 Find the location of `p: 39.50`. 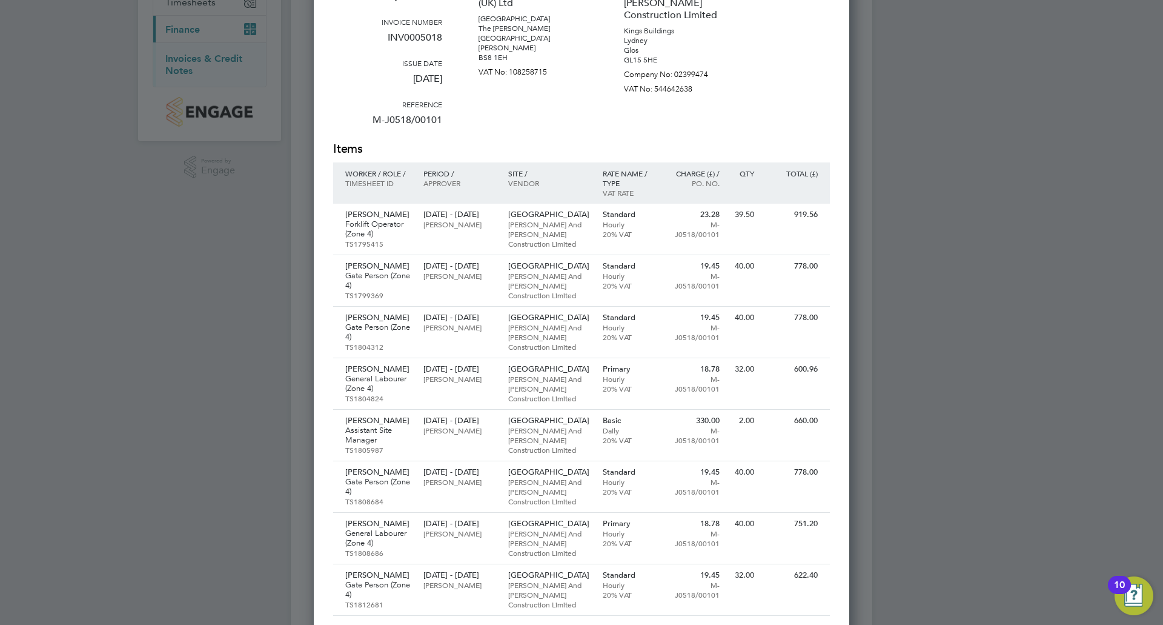

p: 39.50 is located at coordinates (743, 214).